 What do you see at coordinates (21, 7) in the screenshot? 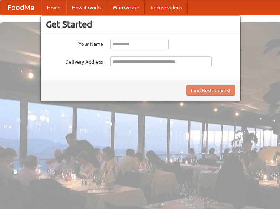
I see `a: FoodMe` at bounding box center [21, 7].